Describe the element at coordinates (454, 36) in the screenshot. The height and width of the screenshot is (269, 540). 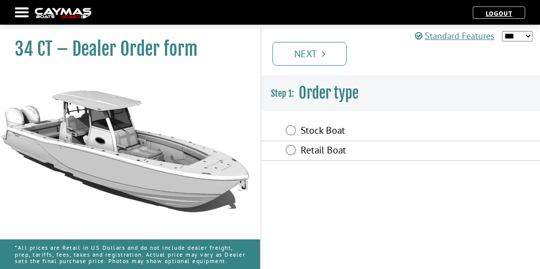
I see `a: Standard Features` at that location.